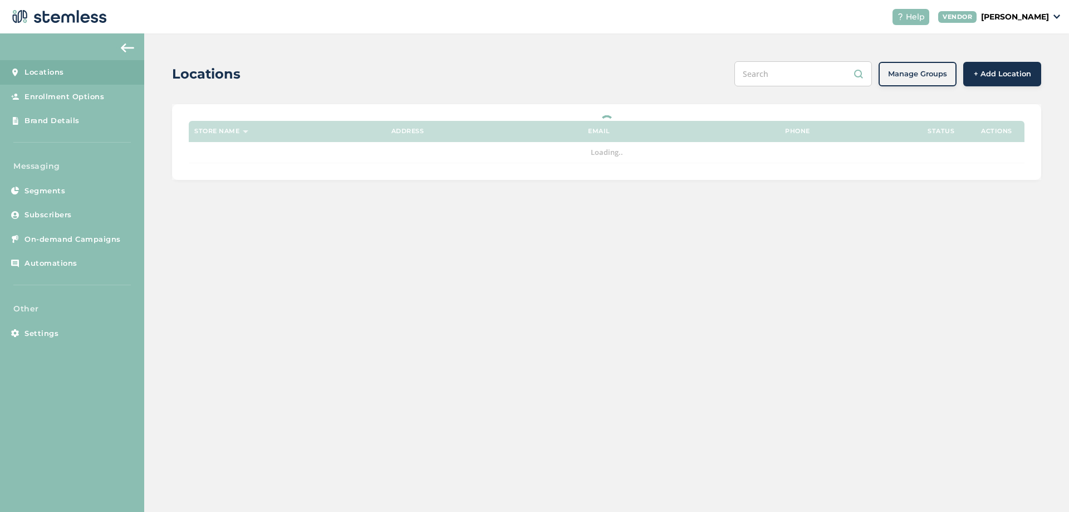 Image resolution: width=1069 pixels, height=512 pixels. What do you see at coordinates (957, 17) in the screenshot?
I see `div: VENDOR` at bounding box center [957, 17].